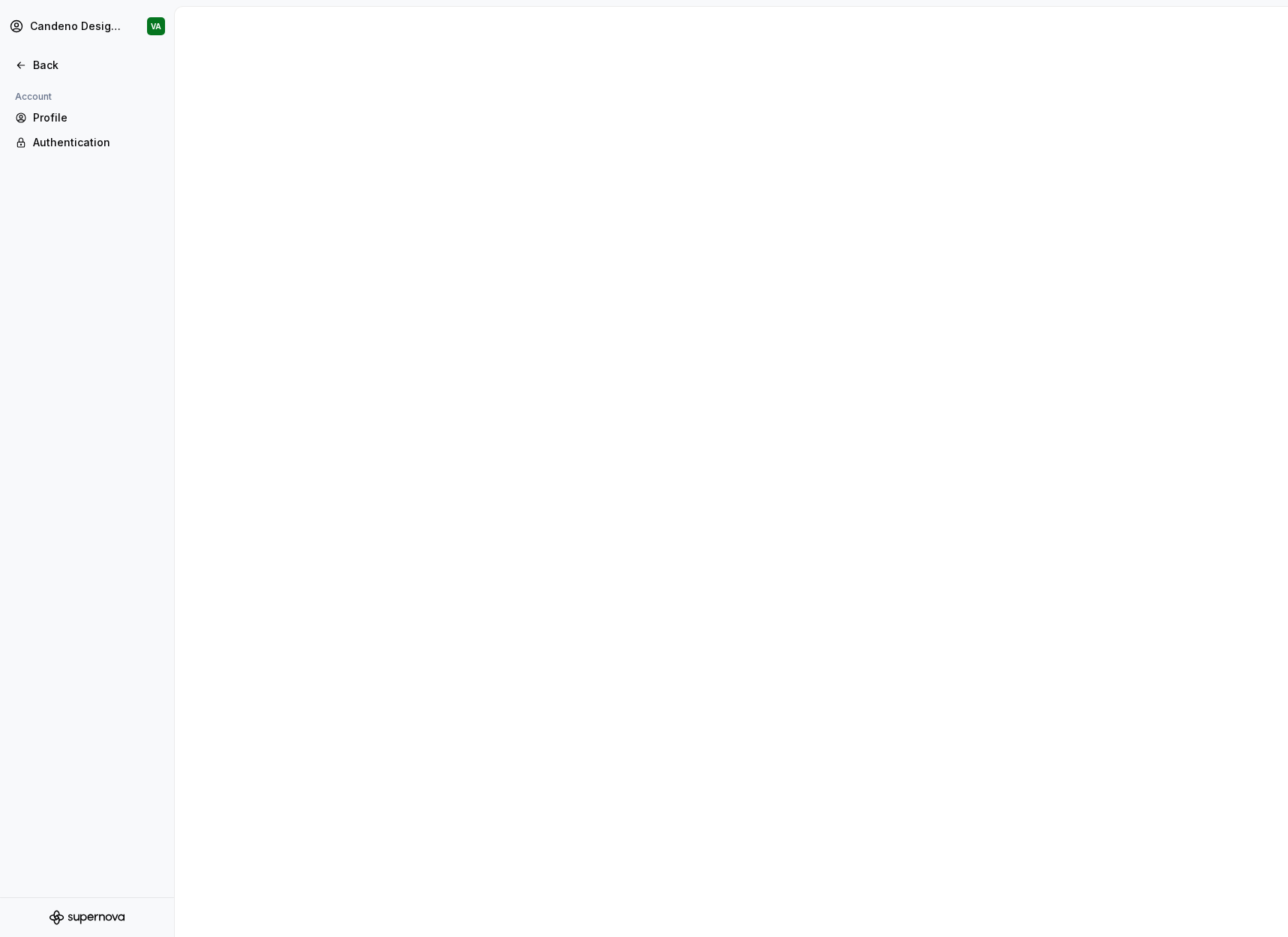  What do you see at coordinates (87, 65) in the screenshot?
I see `a: Back` at bounding box center [87, 65].